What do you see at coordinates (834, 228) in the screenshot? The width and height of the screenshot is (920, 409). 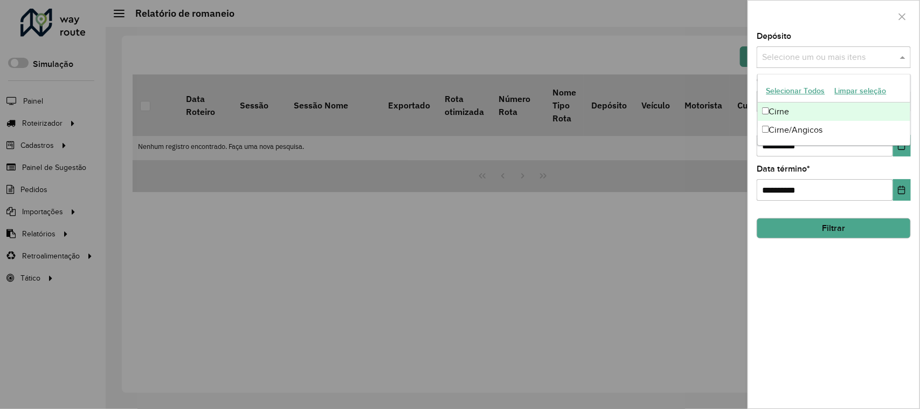 I see `button: Filtrar` at bounding box center [834, 228].